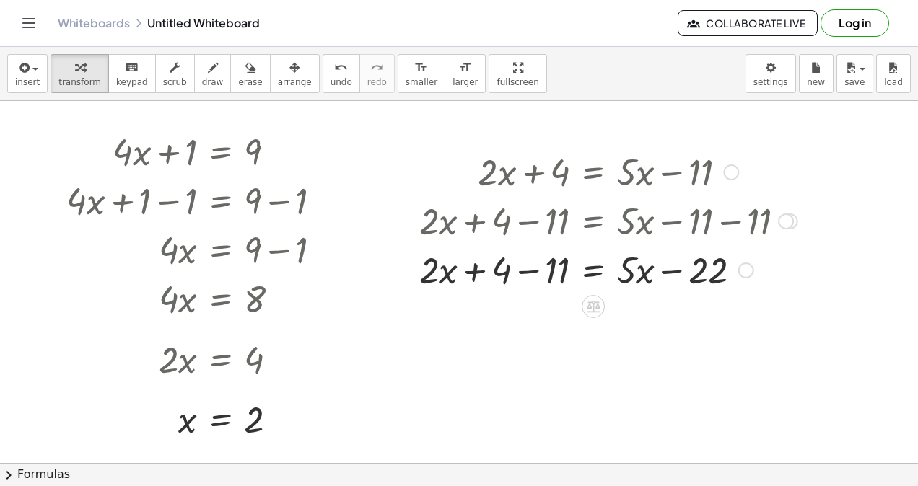 This screenshot has width=918, height=486. Describe the element at coordinates (893, 82) in the screenshot. I see `span: load` at that location.